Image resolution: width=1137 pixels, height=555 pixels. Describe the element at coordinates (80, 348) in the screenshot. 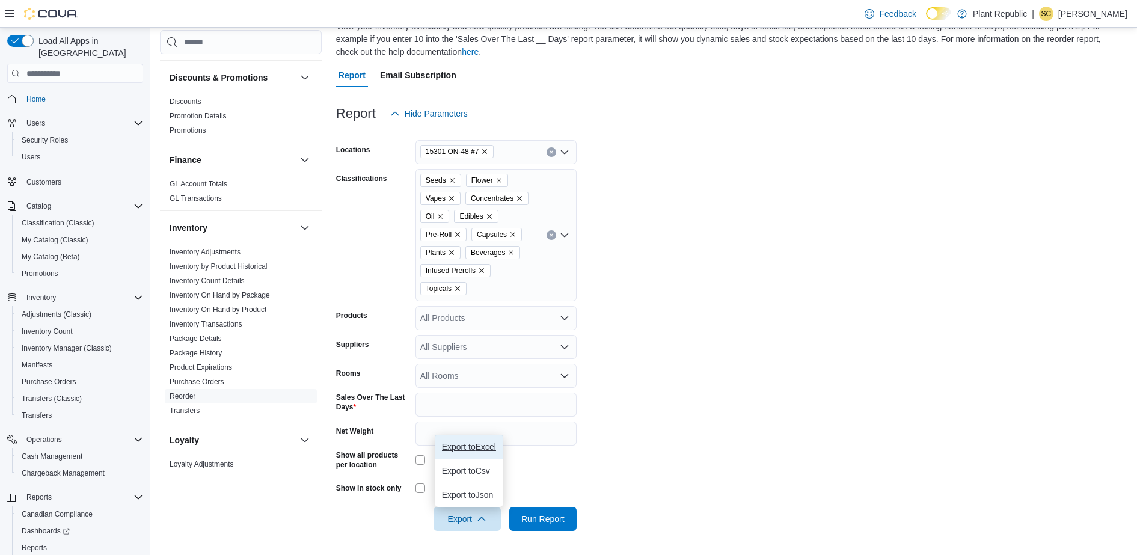

I see `button: Inventory Manager (Classic)` at that location.